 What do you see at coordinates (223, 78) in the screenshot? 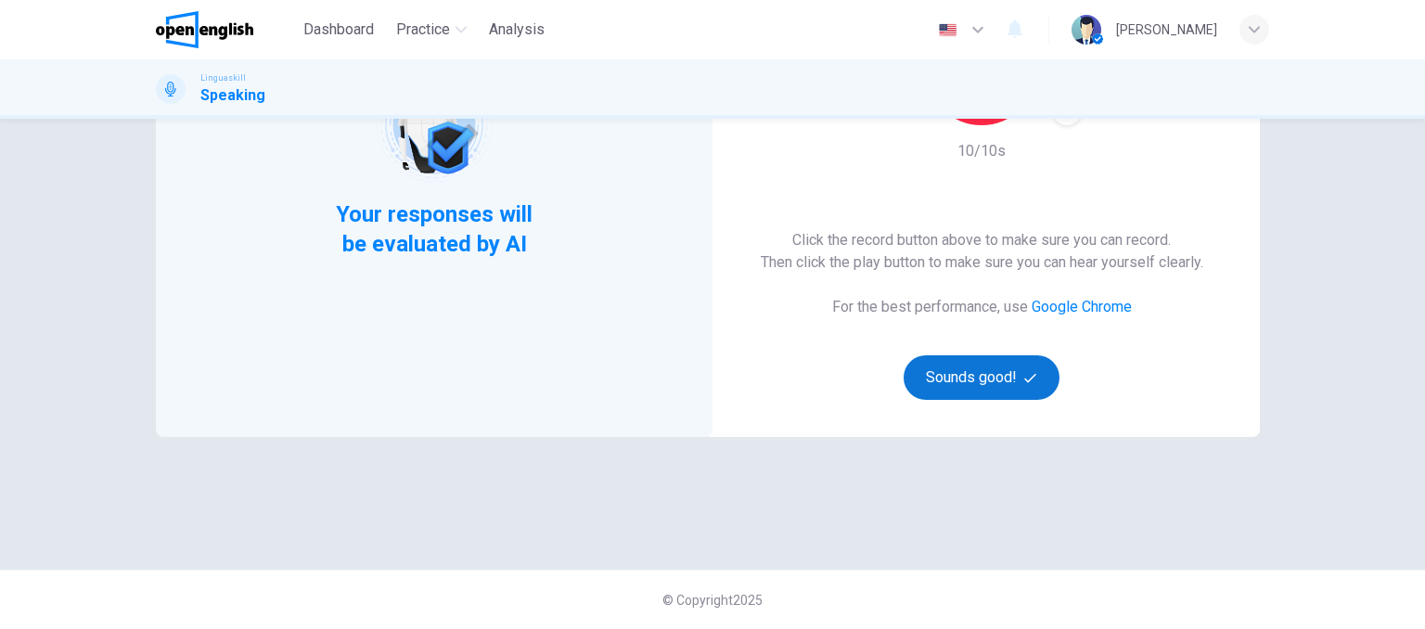
I see `span: Linguaskill` at bounding box center [223, 78].